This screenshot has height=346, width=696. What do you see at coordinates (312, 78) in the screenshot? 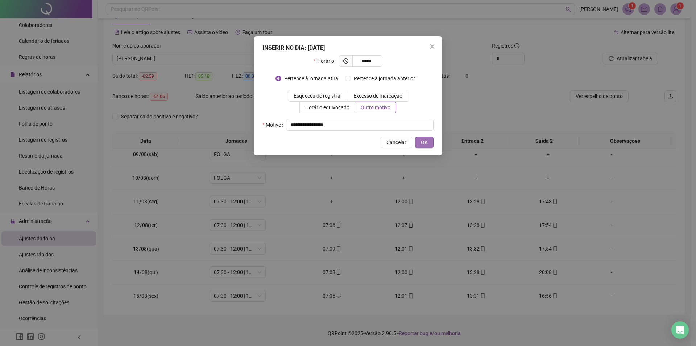
I see `span: Pertence à jornada atual` at bounding box center [312, 78].